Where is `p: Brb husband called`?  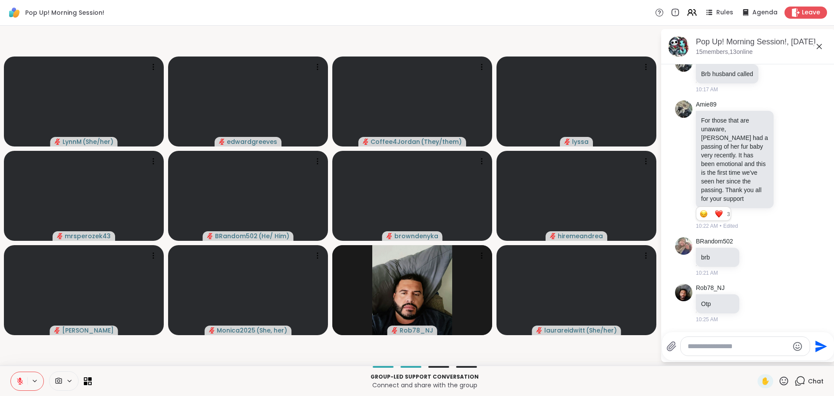 p: Brb husband called is located at coordinates (727, 74).